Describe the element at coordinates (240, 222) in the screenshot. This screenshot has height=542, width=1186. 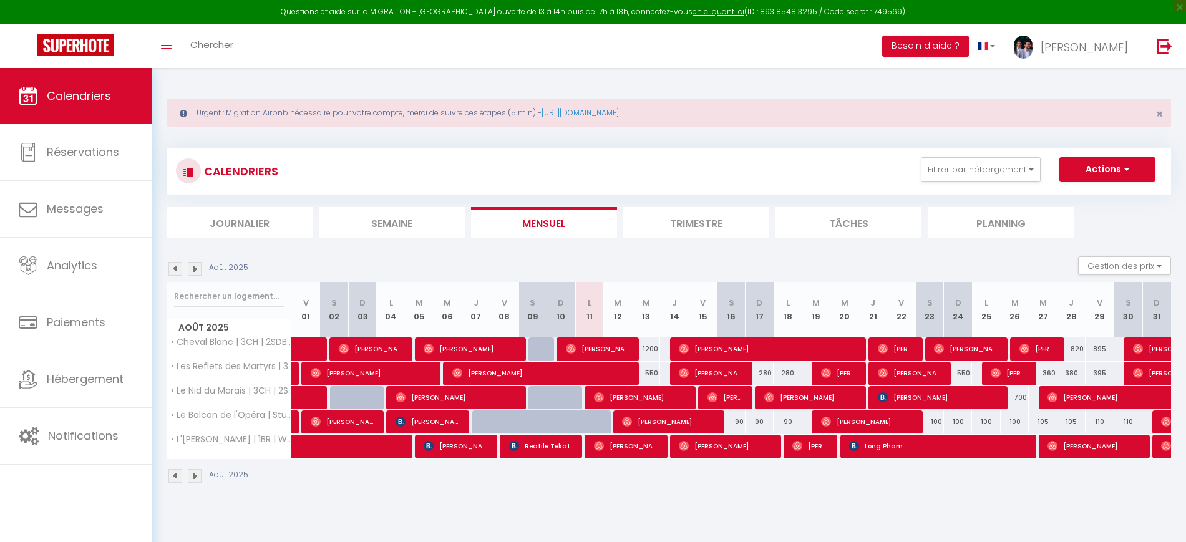
I see `li: Journalier` at that location.